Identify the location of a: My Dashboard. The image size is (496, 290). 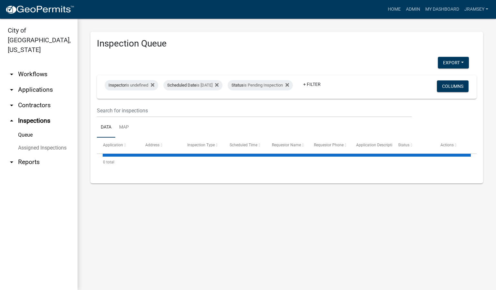
(442, 9).